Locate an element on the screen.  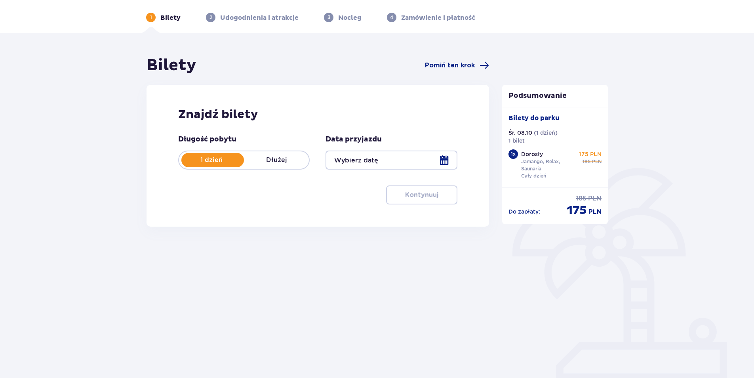
p: Nocleg is located at coordinates (350, 18).